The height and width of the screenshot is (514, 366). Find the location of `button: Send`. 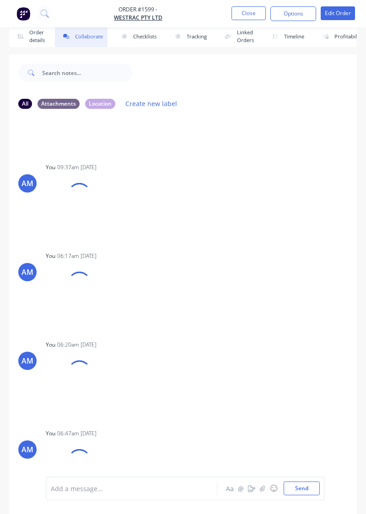

button: Send is located at coordinates (301, 488).